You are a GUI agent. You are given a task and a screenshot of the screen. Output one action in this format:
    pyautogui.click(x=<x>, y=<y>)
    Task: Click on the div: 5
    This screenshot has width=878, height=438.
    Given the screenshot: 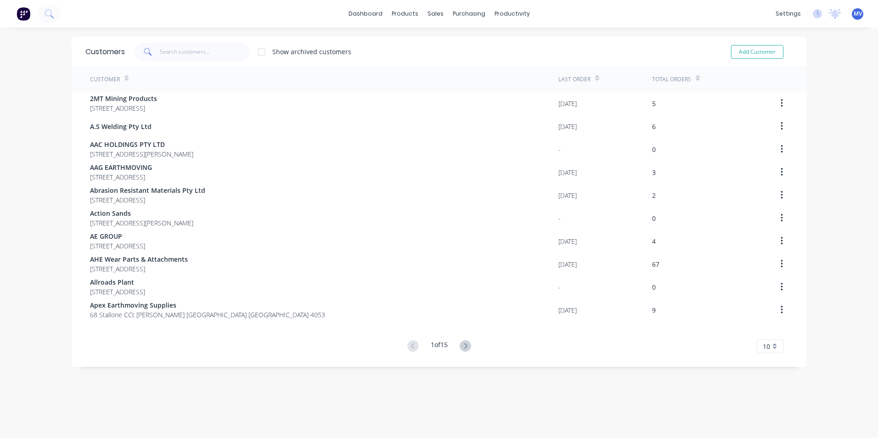 What is the action you would take?
    pyautogui.click(x=654, y=103)
    